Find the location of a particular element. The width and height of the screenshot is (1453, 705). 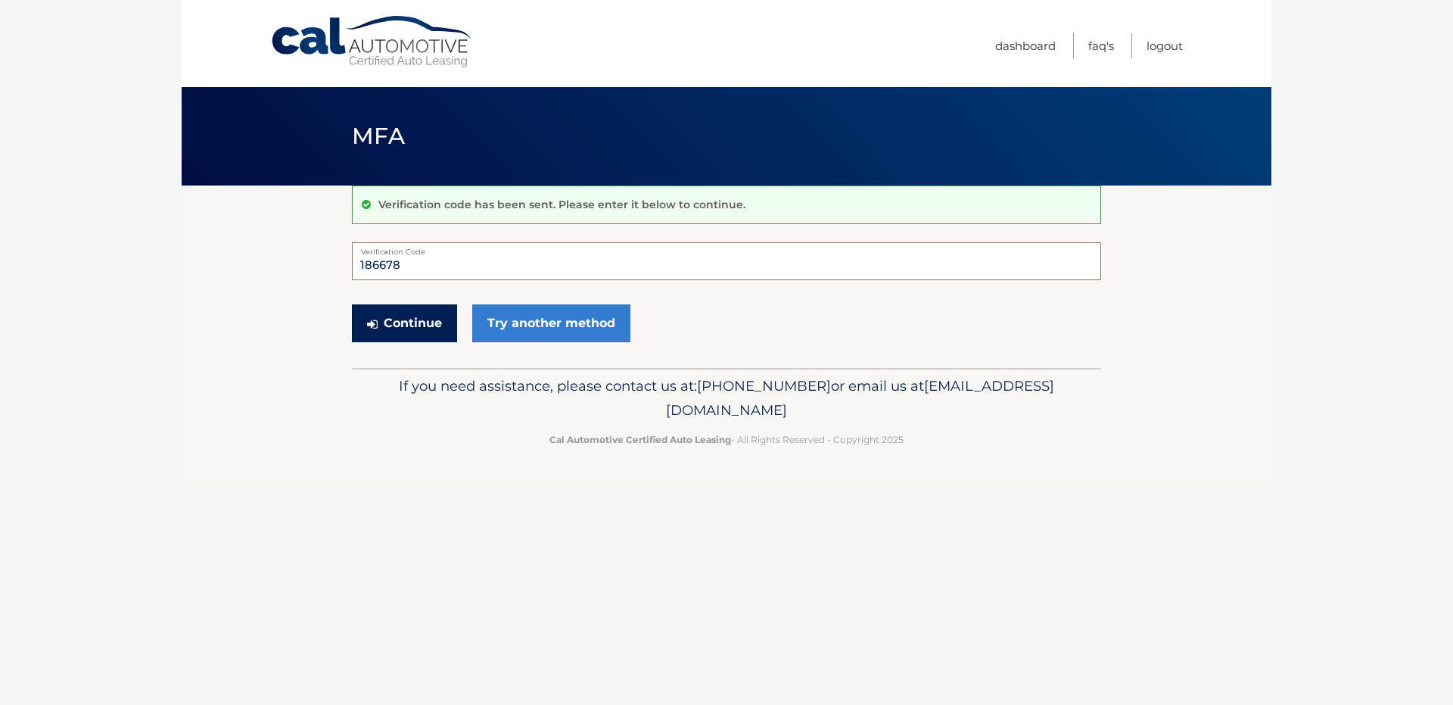

button: Continue is located at coordinates (404, 323).